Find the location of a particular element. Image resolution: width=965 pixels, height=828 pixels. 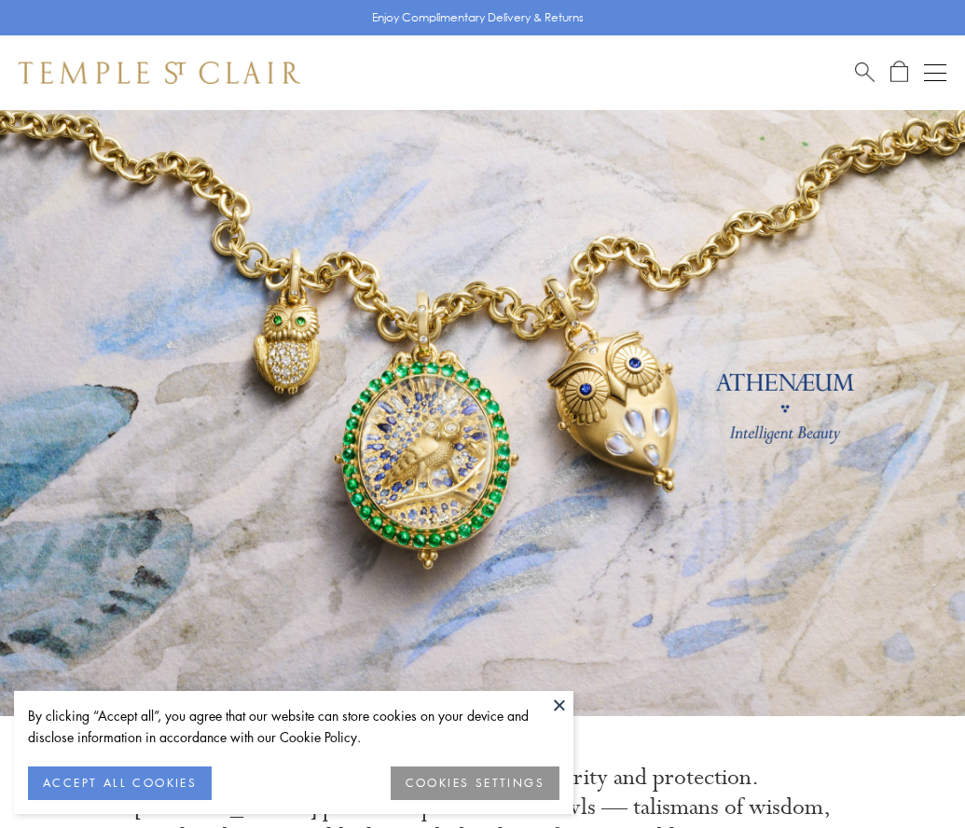

div: By clicking “Accept all”, you agree that our website can store cookies on your device and disclos... is located at coordinates (294, 727).